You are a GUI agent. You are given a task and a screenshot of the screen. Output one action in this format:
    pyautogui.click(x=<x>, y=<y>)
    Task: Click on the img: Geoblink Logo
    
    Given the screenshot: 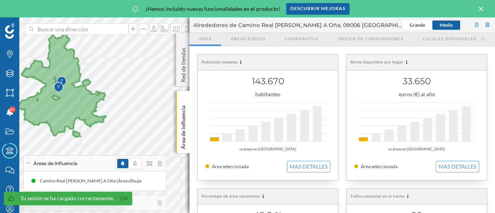 What is the action you would take?
    pyautogui.click(x=10, y=31)
    